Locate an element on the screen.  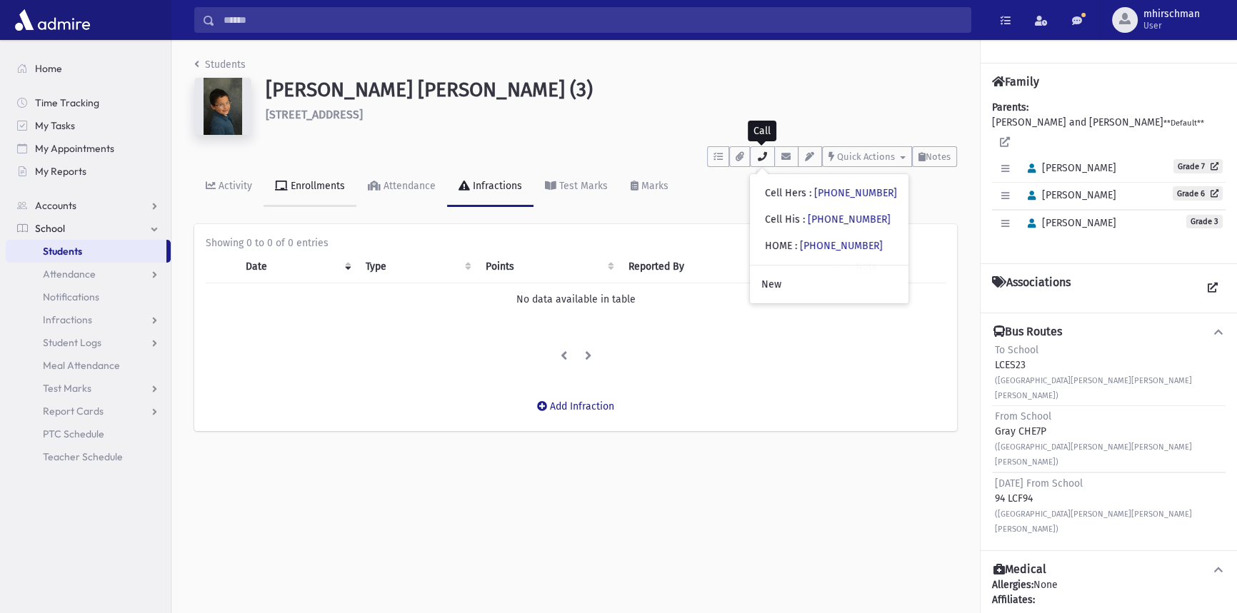
a: Notifications is located at coordinates (88, 297).